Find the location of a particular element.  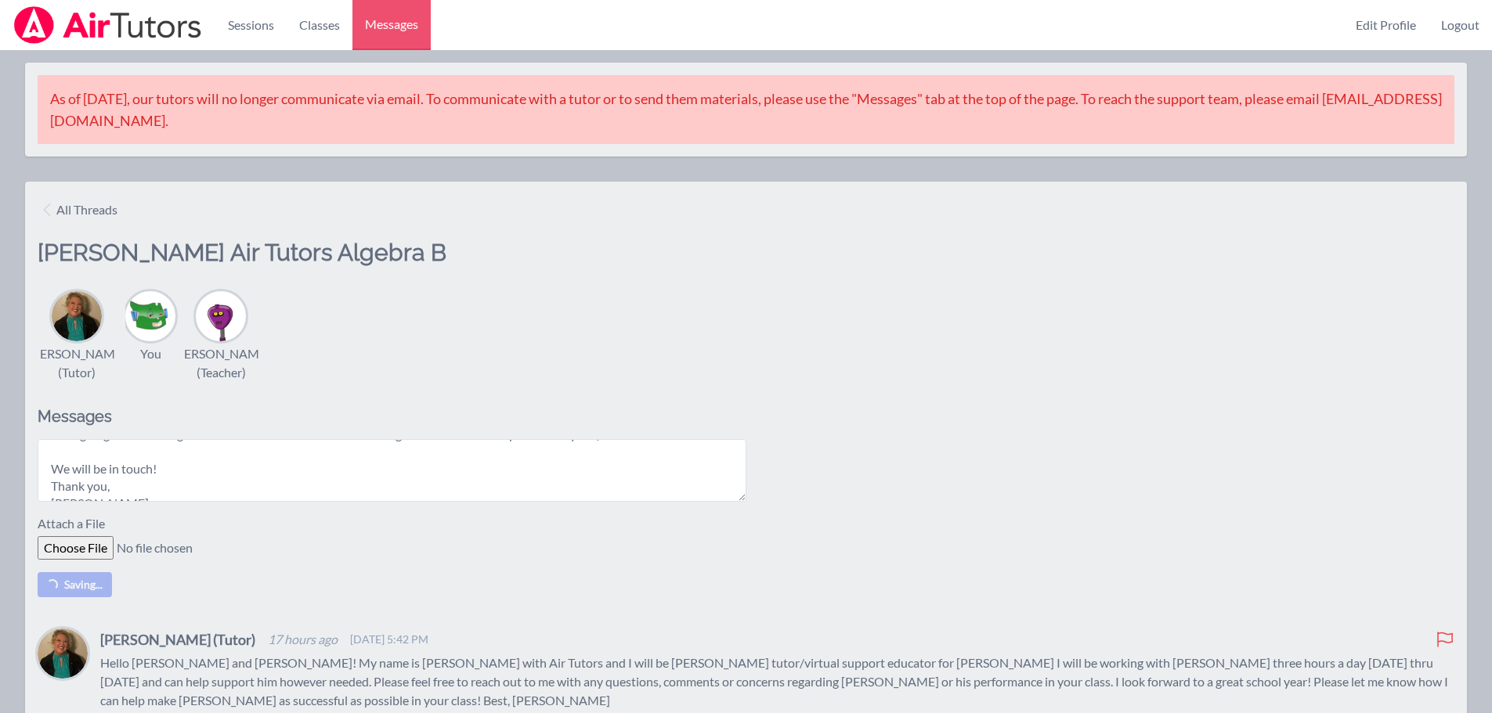

img: Airtutors Logo is located at coordinates (107, 25).